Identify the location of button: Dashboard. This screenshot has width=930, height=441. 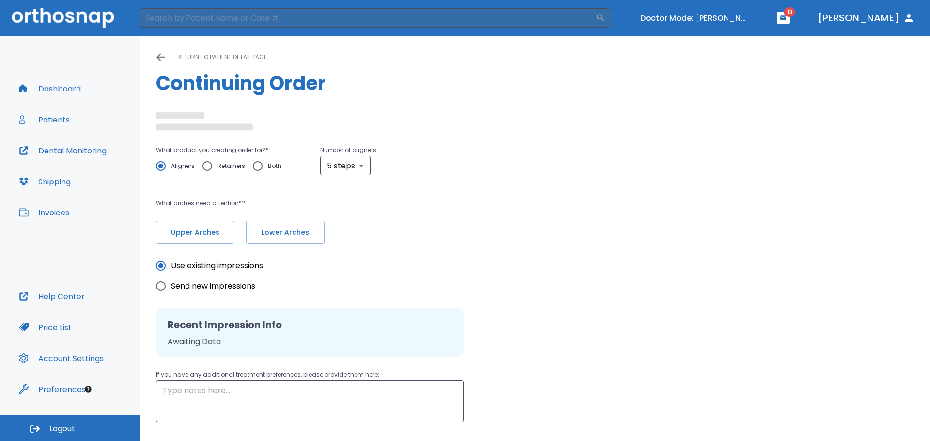
(50, 89).